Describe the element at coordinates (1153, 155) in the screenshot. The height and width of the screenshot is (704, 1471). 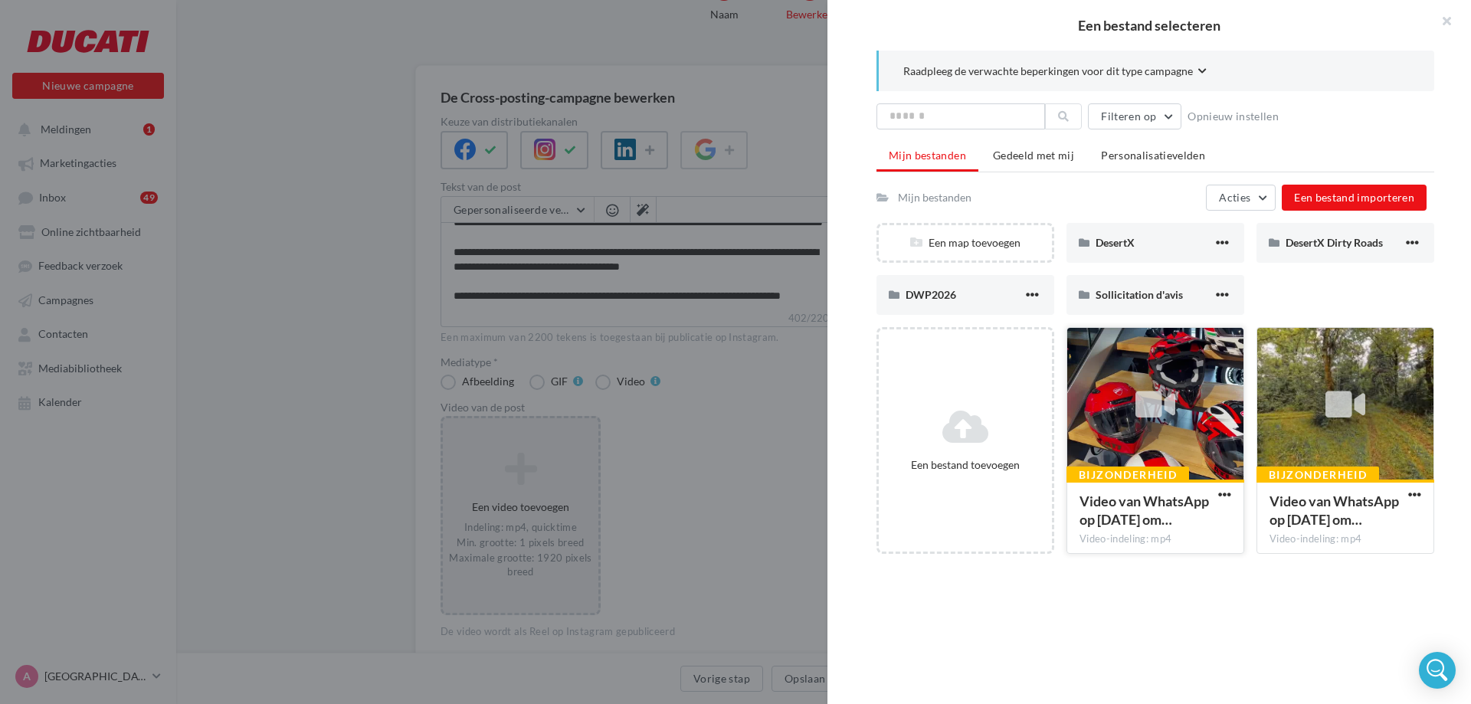
I see `span: Personalisatievelden` at that location.